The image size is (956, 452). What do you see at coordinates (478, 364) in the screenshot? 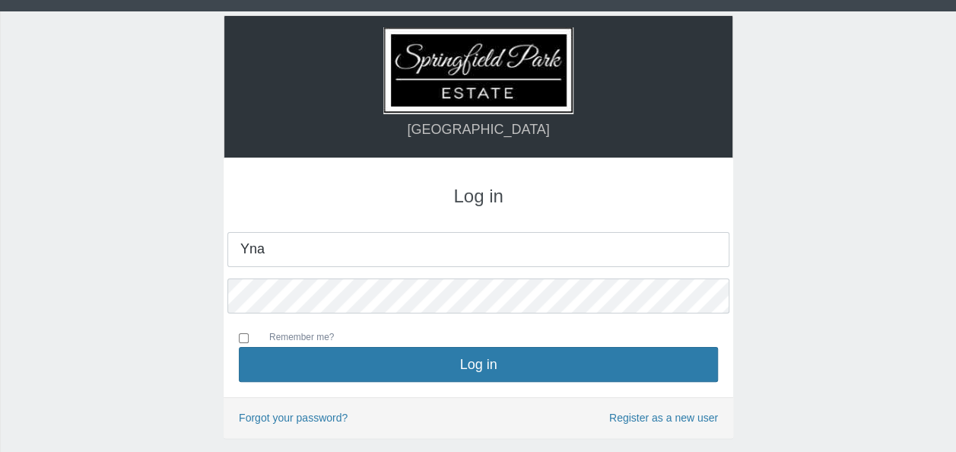
I see `button: Log in` at bounding box center [478, 364].